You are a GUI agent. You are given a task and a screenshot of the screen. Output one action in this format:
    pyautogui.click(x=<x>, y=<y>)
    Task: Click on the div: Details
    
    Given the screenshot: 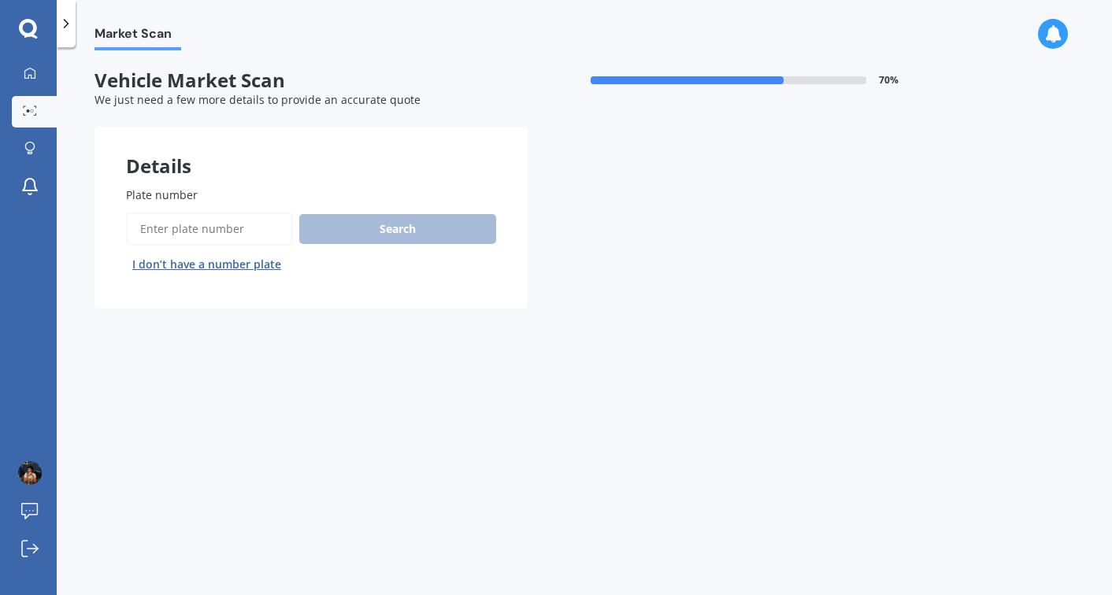 What is the action you would take?
    pyautogui.click(x=311, y=150)
    